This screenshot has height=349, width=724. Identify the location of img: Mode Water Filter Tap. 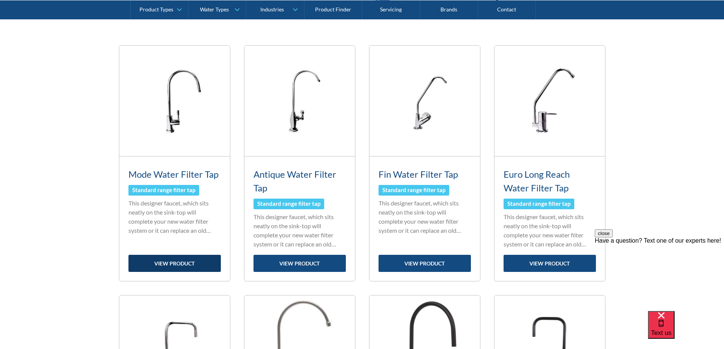
(174, 101).